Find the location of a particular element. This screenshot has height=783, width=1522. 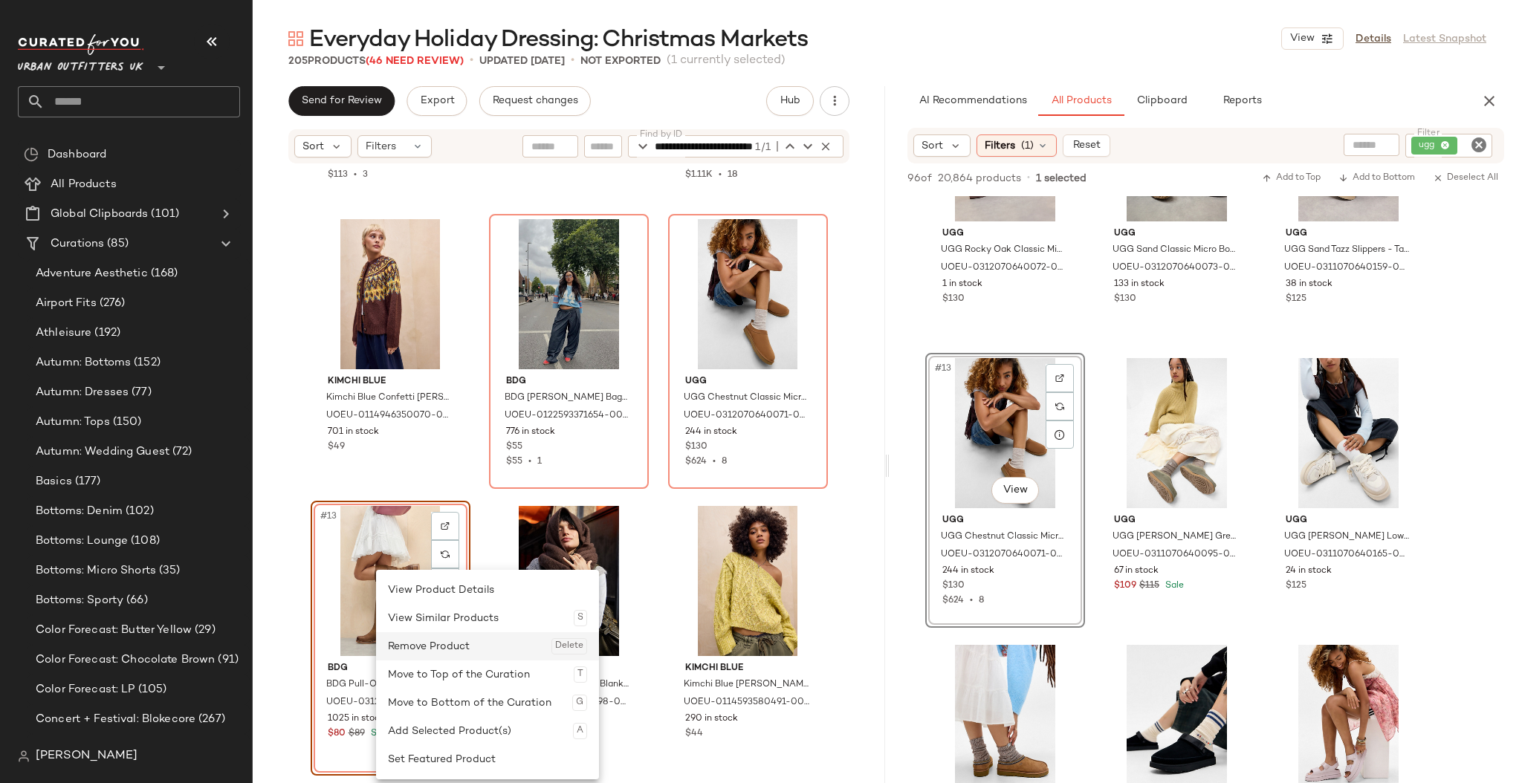

span: (101) is located at coordinates (164, 214).